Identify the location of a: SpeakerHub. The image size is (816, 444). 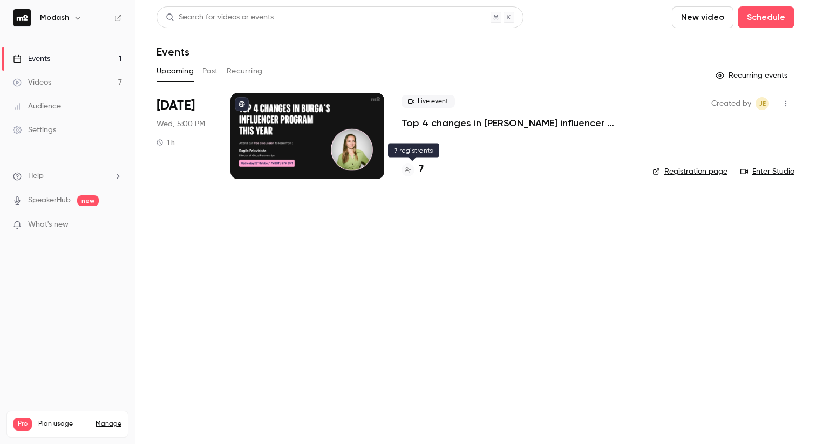
(49, 200).